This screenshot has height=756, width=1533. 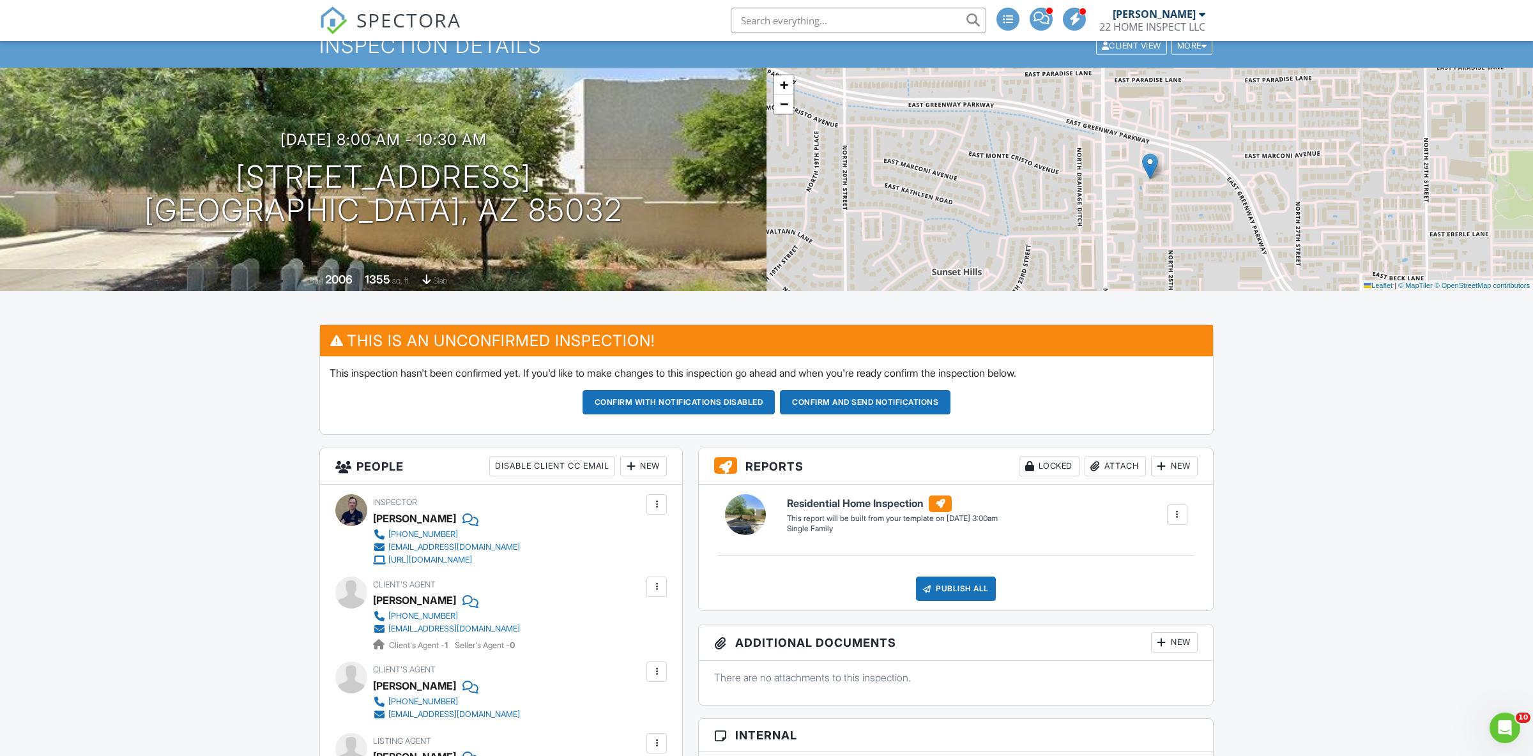 What do you see at coordinates (784, 104) in the screenshot?
I see `a: Zoom out` at bounding box center [784, 104].